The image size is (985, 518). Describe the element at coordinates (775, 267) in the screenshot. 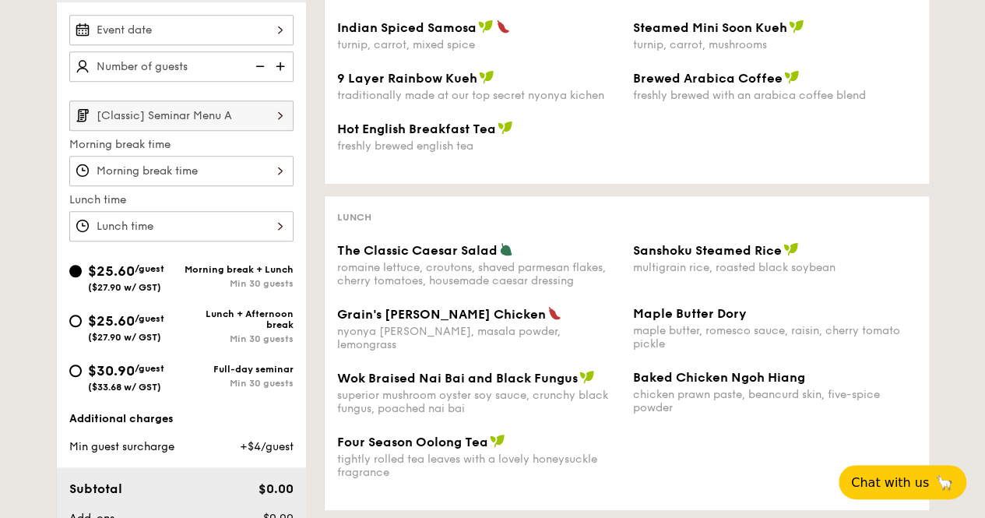

I see `div: multigrain rice, roasted black soybean` at that location.